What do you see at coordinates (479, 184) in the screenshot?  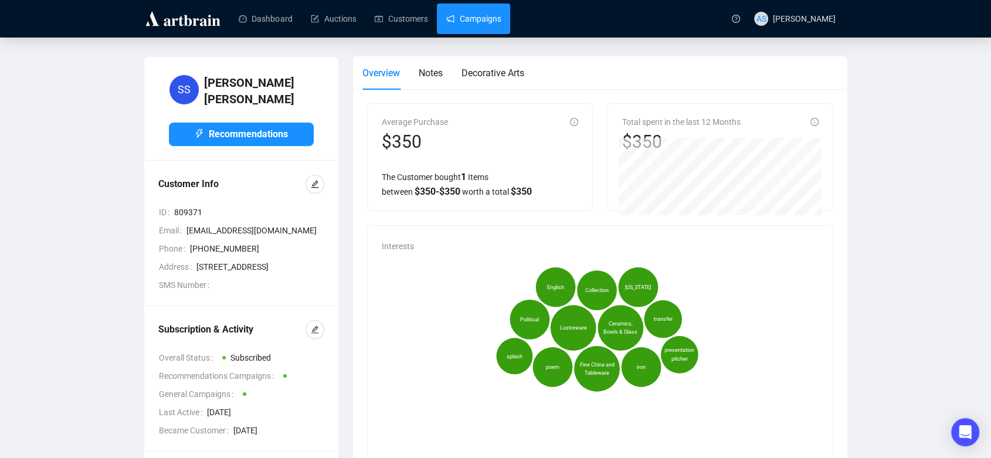 I see `div: The Customer bought Items between worth a total` at bounding box center [479, 184].